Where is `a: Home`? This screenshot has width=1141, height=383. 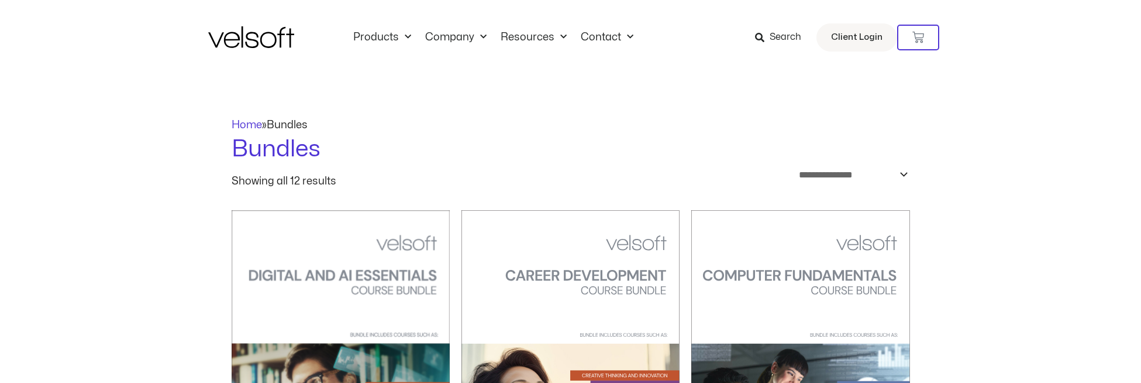
a: Home is located at coordinates (247, 125).